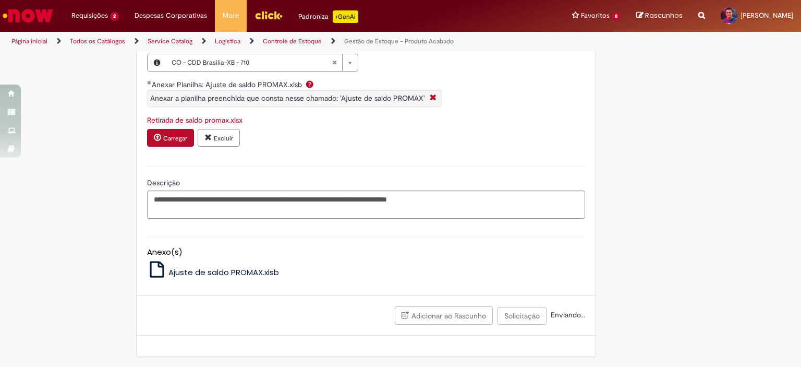  I want to click on span: Requisições, so click(90, 16).